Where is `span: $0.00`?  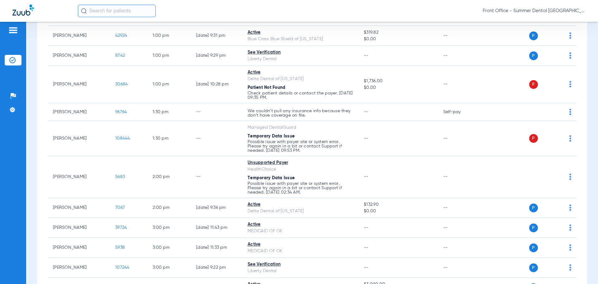 span: $0.00 is located at coordinates (399, 88).